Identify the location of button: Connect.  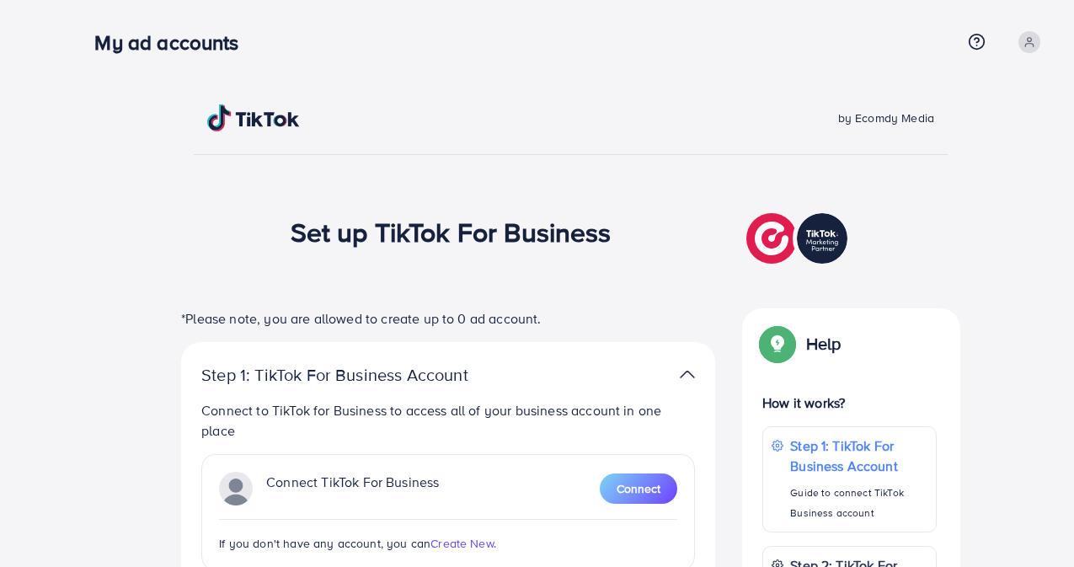
(638, 488).